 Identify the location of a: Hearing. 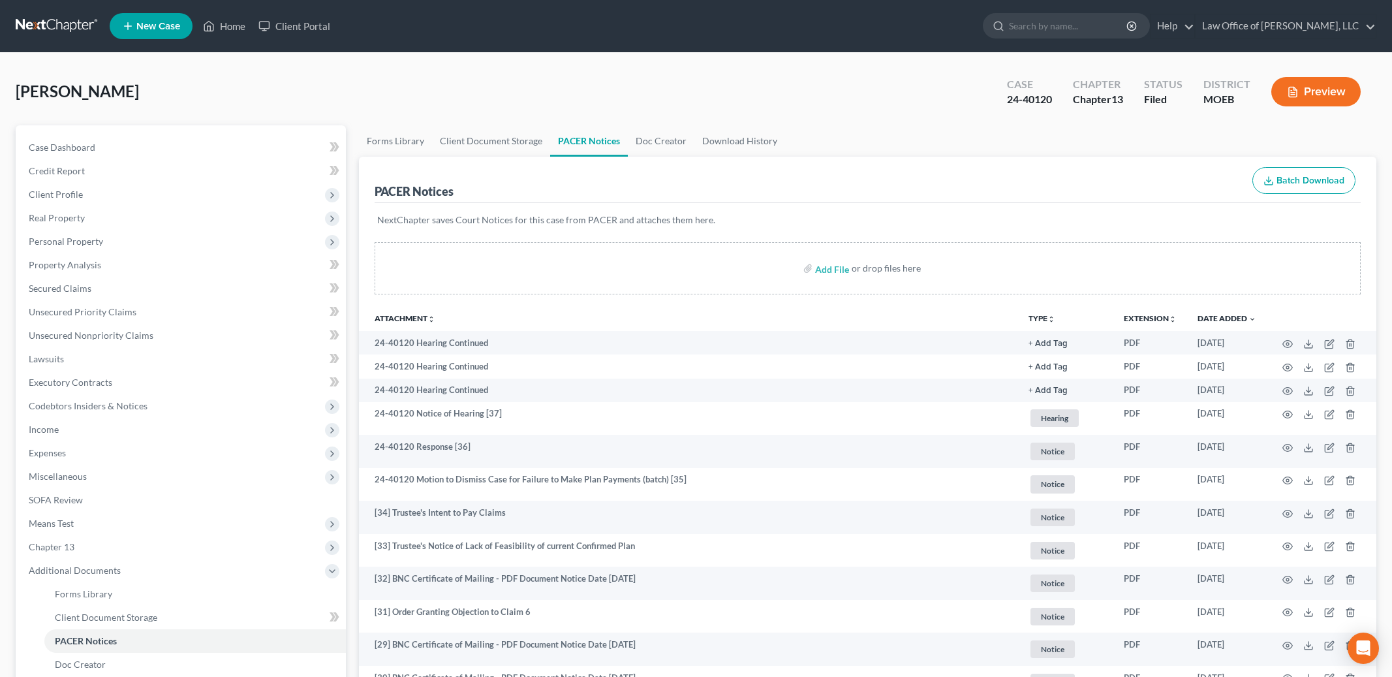
(1066, 418).